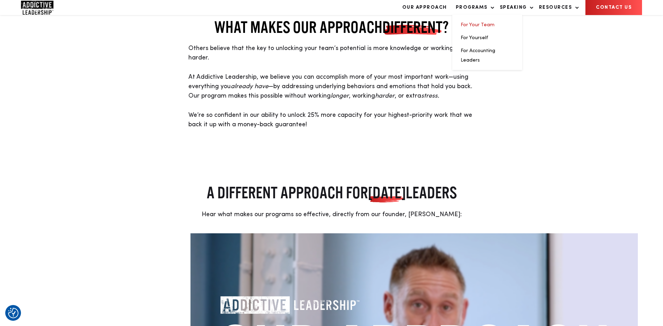 This screenshot has height=326, width=663. I want to click on span: At Addictive Leadership, we believe you can accomplish more of your most important work—using eve..., so click(330, 86).